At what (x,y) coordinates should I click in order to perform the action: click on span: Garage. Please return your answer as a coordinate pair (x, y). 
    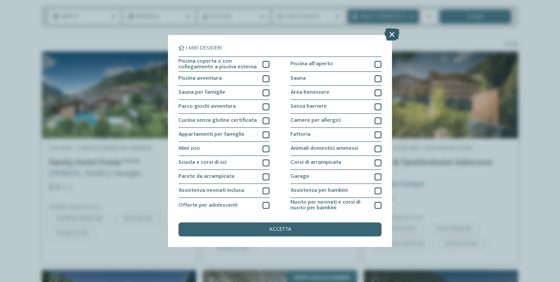
    Looking at the image, I should click on (300, 176).